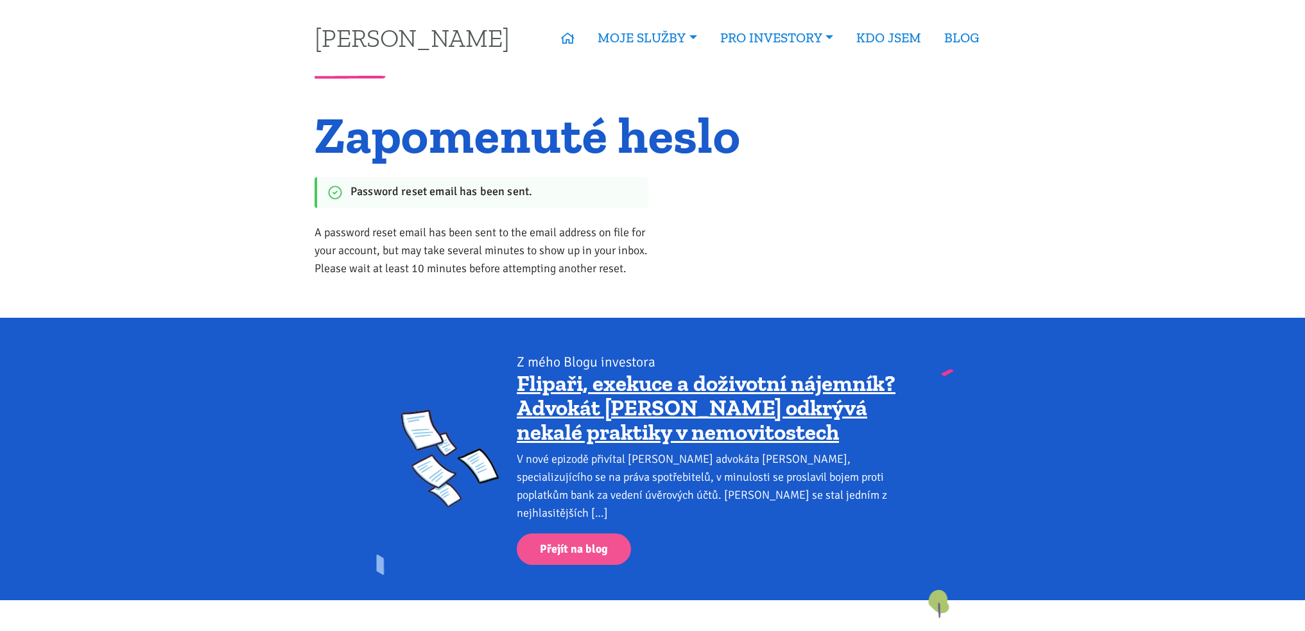 The image size is (1305, 631). I want to click on a: PRO INVESTORY, so click(777, 38).